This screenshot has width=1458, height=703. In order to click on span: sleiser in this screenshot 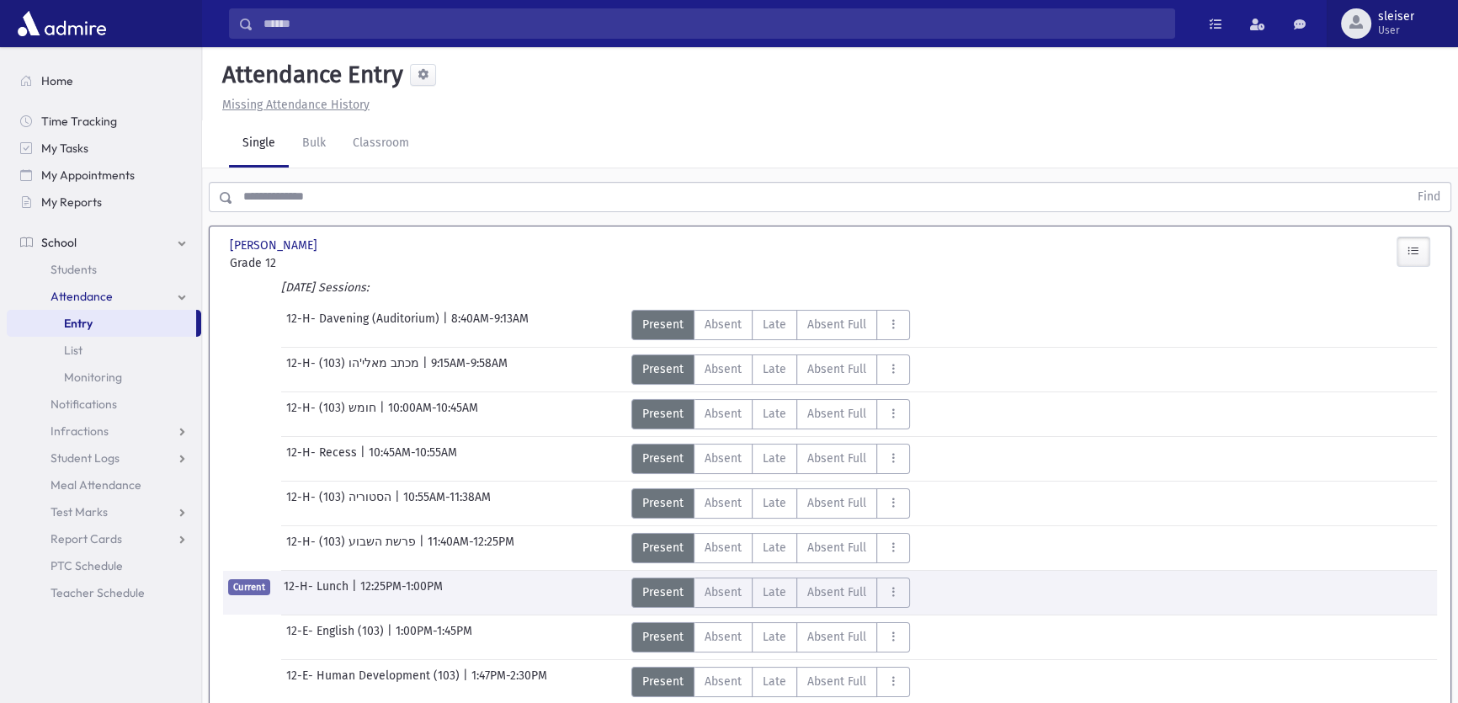, I will do `click(1396, 17)`.